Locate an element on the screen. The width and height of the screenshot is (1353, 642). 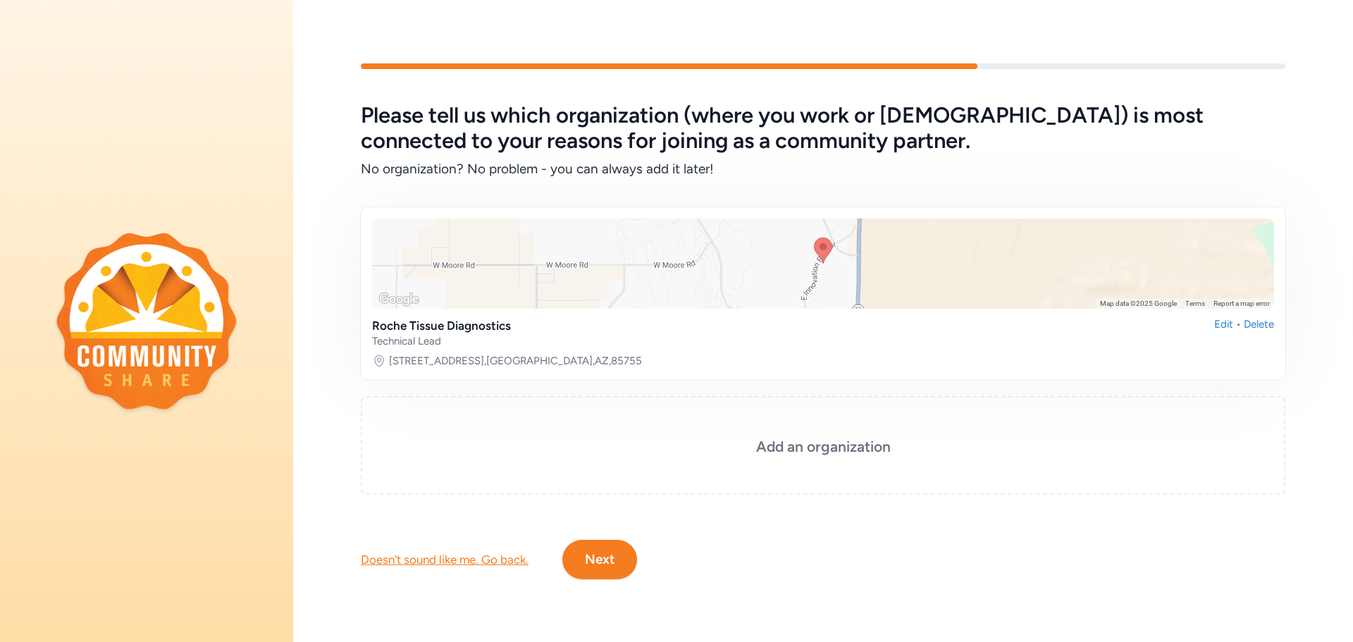
img: Google is located at coordinates (399, 300).